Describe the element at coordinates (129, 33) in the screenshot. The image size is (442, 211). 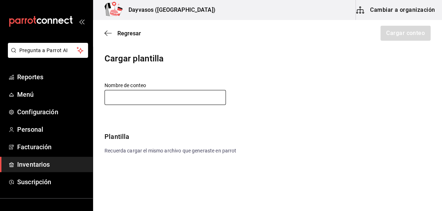
I see `span: Regresar` at that location.